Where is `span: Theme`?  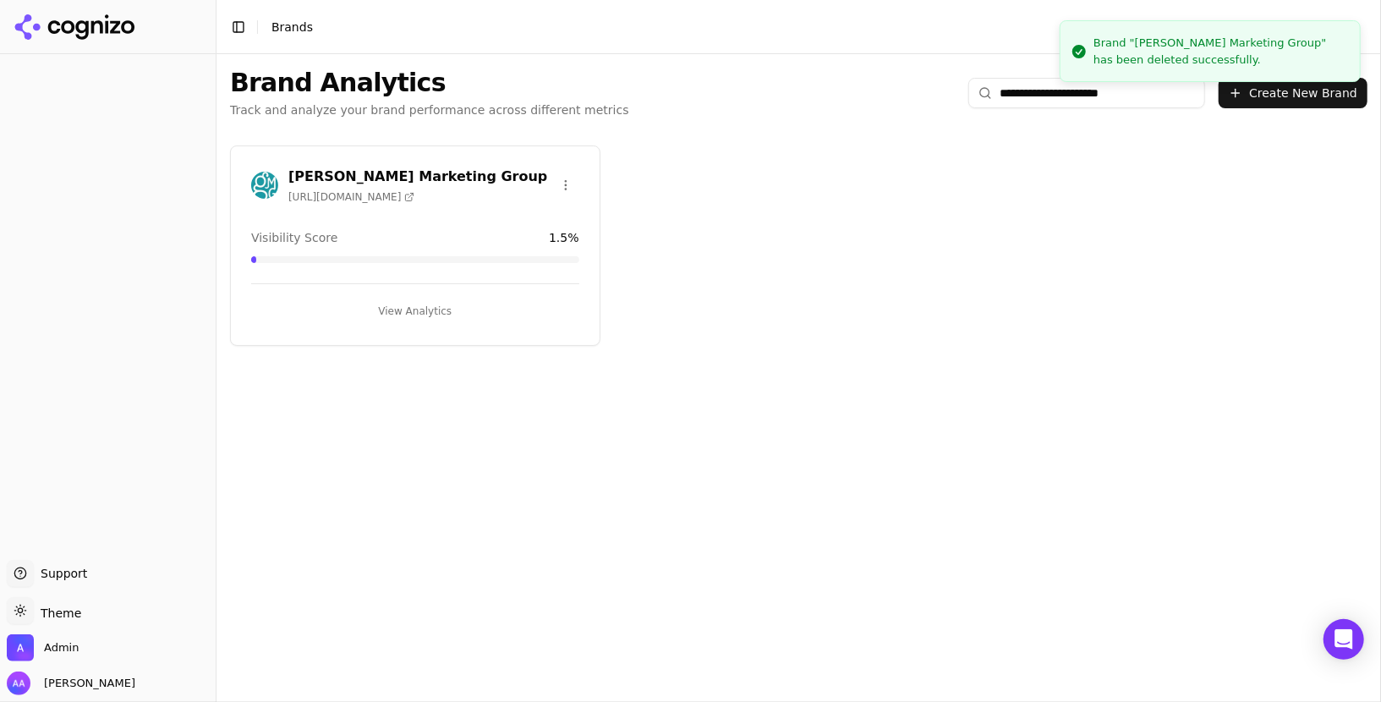 span: Theme is located at coordinates (57, 613).